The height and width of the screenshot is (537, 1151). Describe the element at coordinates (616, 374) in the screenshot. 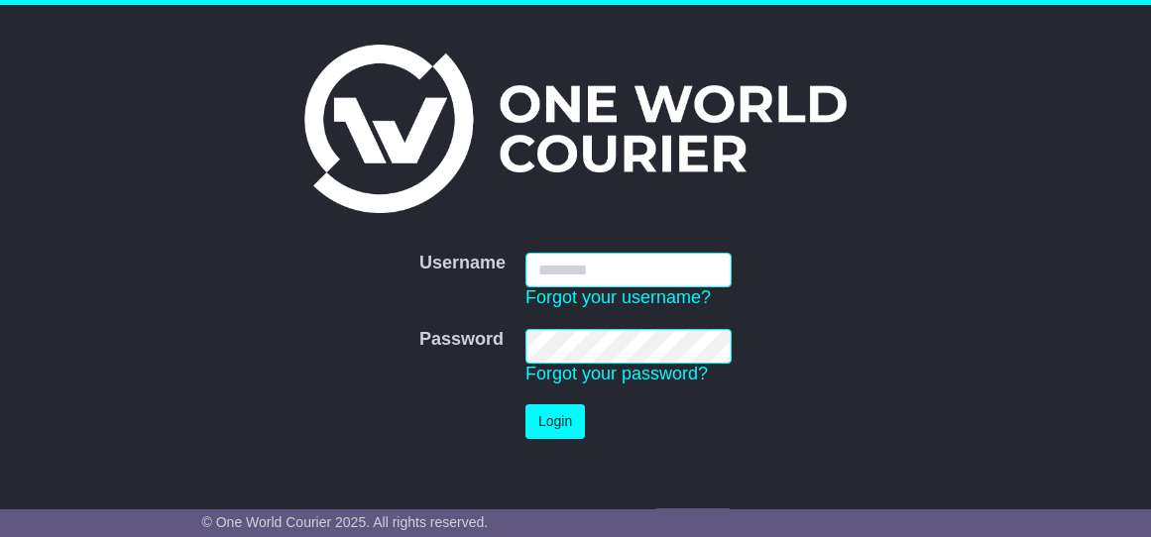

I see `a: Forgot your password?` at that location.